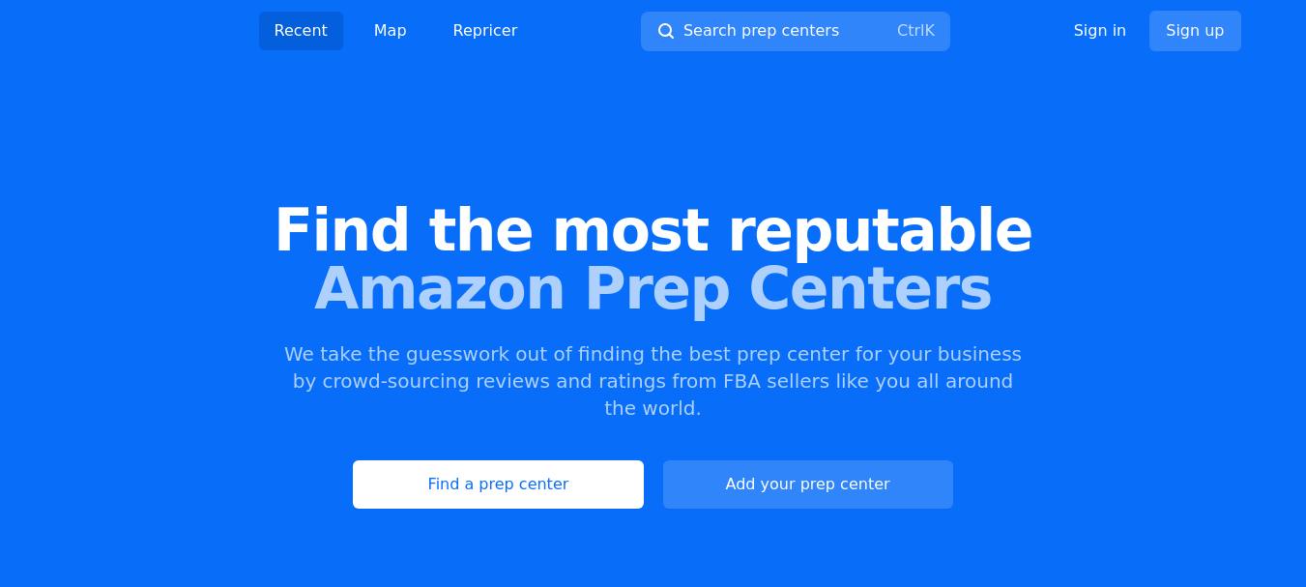 Image resolution: width=1306 pixels, height=587 pixels. Describe the element at coordinates (301, 31) in the screenshot. I see `a: Recent` at that location.